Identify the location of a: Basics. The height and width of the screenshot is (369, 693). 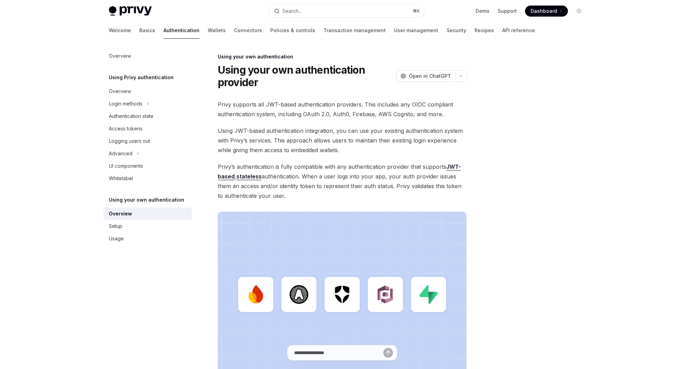
(147, 30).